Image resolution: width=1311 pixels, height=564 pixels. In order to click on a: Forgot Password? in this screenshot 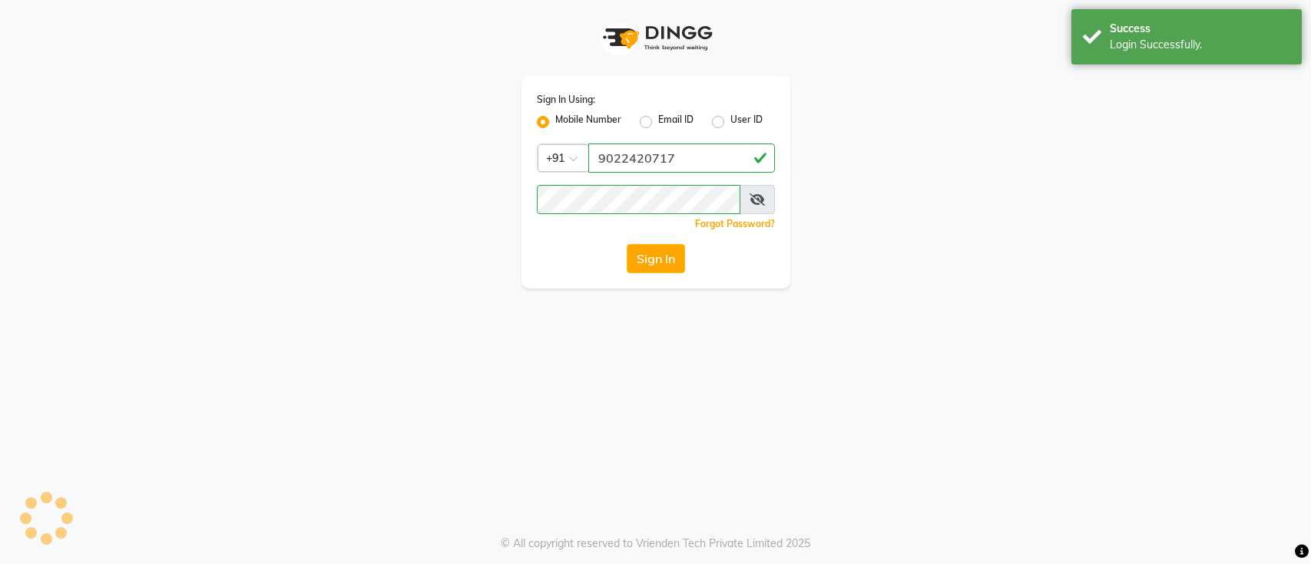, I will do `click(735, 223)`.